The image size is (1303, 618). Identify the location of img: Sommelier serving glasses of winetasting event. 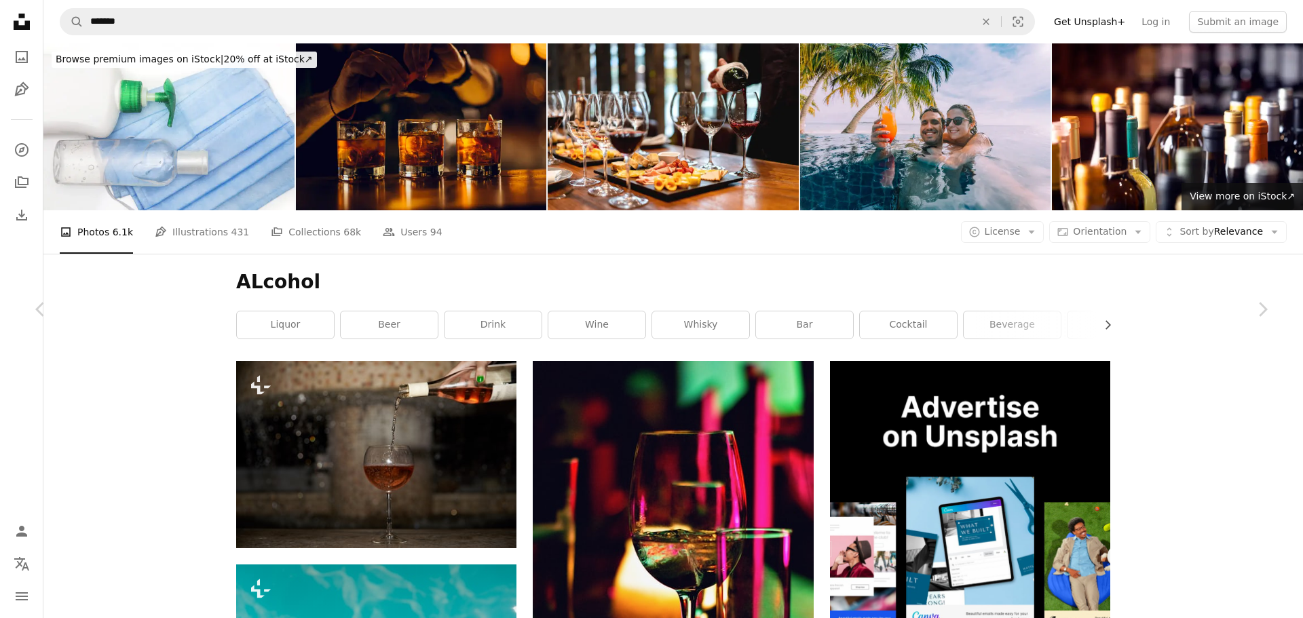
(673, 127).